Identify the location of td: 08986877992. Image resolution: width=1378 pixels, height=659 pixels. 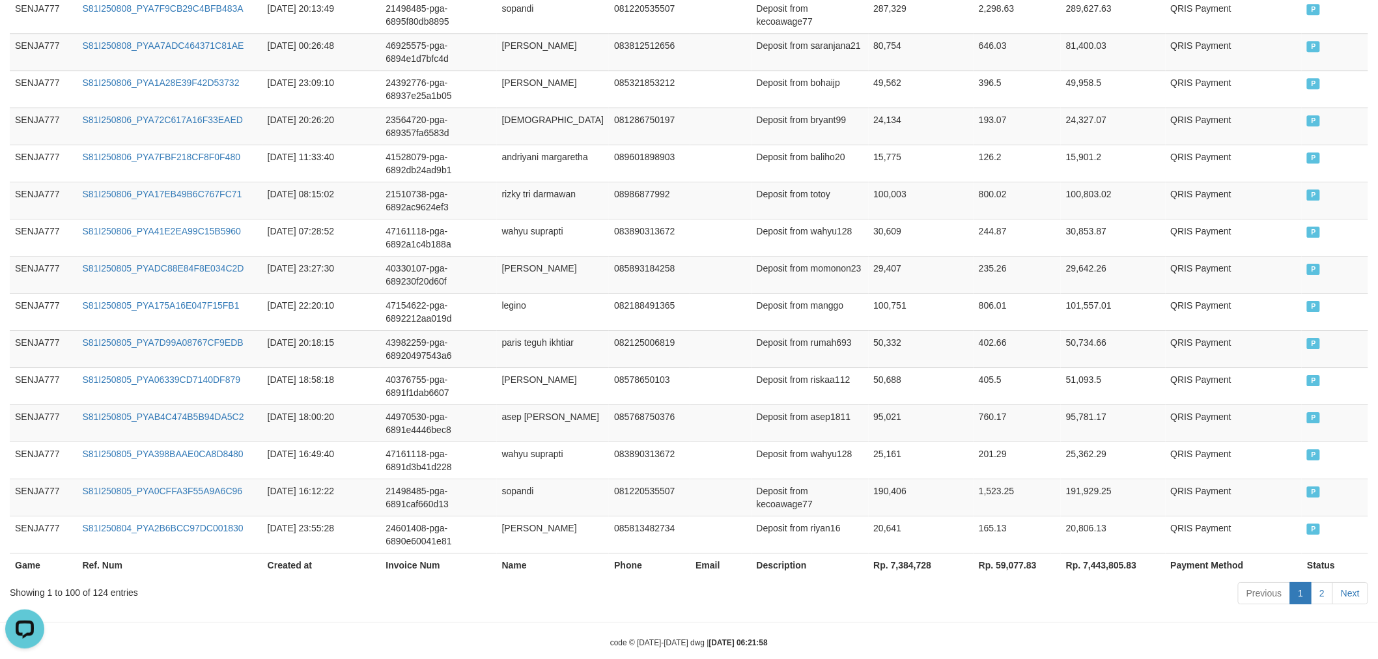
(649, 200).